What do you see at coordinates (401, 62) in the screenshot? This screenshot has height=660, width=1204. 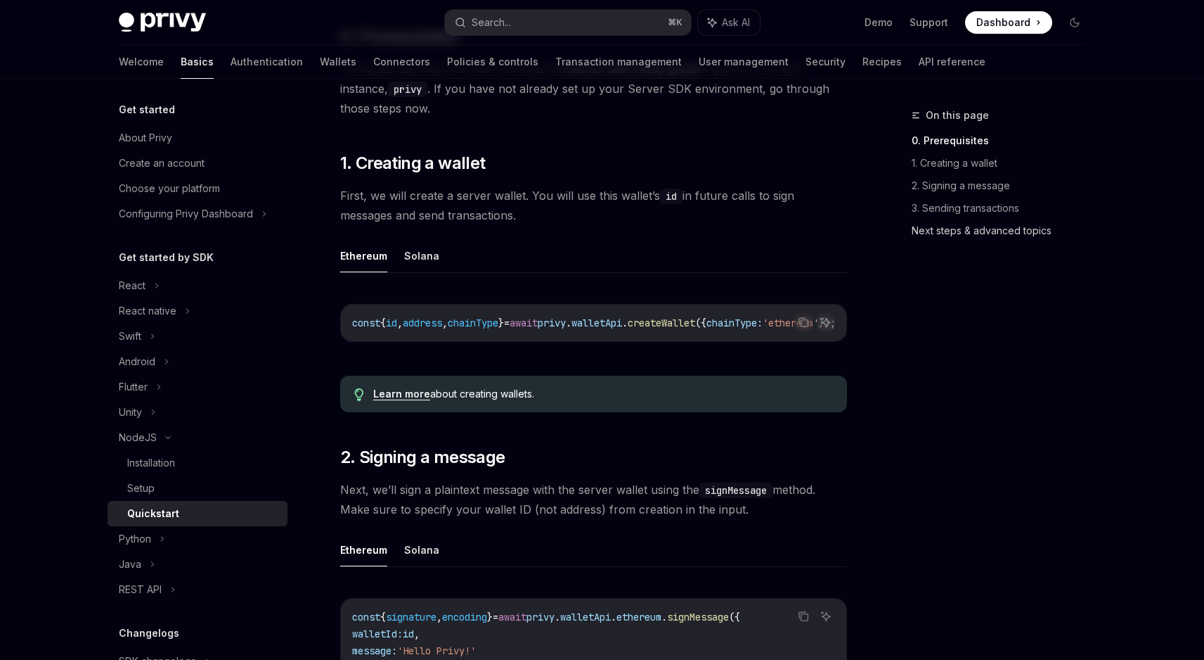 I see `a: Connectors` at bounding box center [401, 62].